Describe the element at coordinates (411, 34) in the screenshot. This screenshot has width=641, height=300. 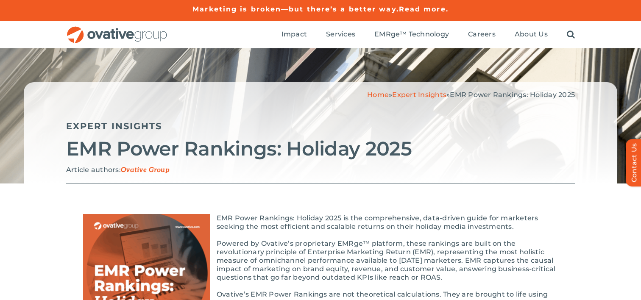
I see `span: EMRge™ Technology` at that location.